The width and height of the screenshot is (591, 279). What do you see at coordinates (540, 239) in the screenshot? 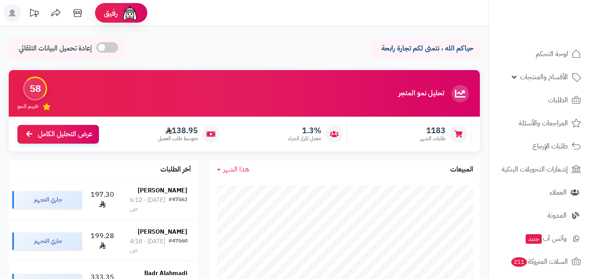
I see `a: وآتس آبجديد` at bounding box center [540, 239].